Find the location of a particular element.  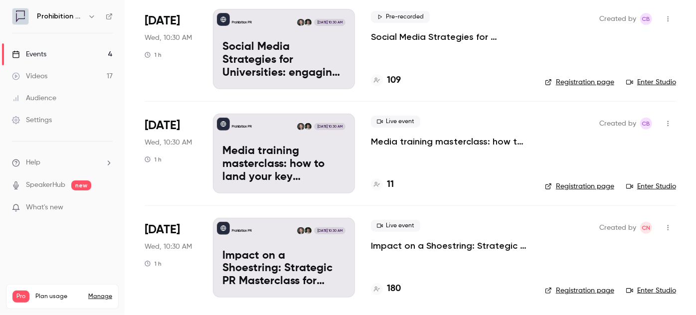

a: SpeakerHub is located at coordinates (45, 185).